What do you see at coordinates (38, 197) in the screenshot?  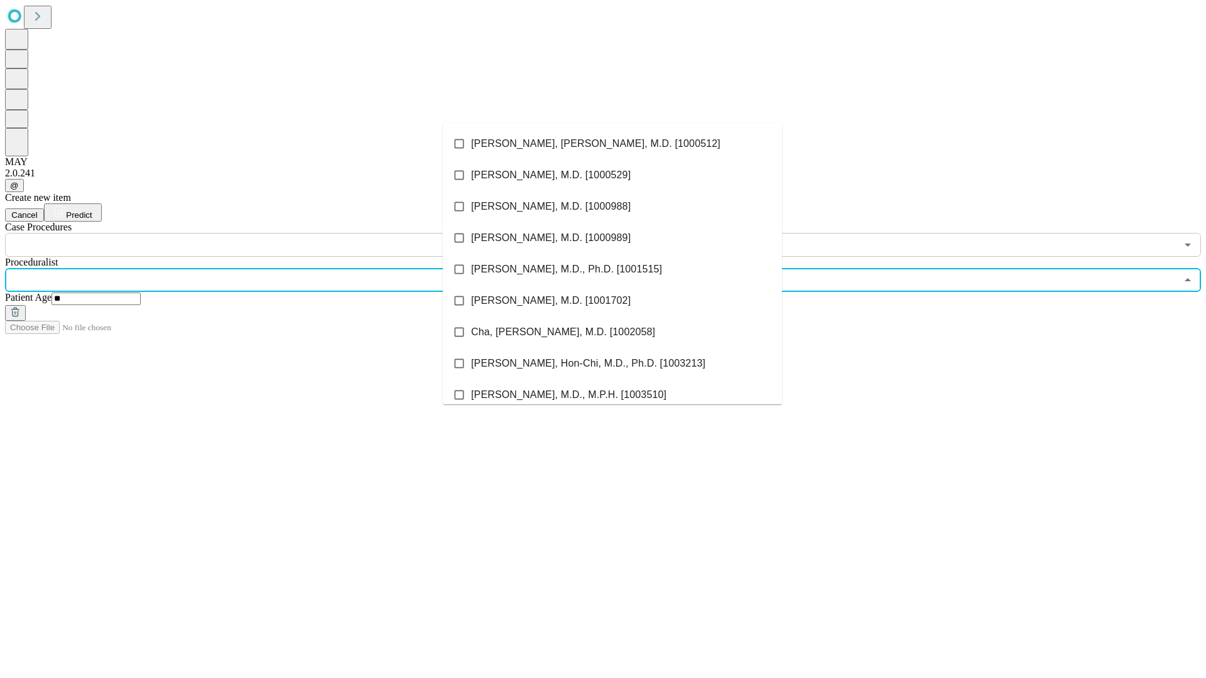 I see `span: Create new item` at bounding box center [38, 197].